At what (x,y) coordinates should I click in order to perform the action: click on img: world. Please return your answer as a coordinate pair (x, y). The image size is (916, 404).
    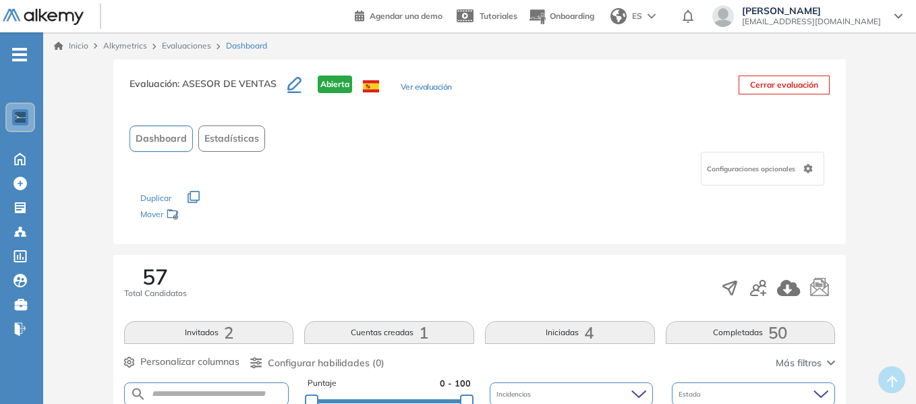
    Looking at the image, I should click on (619, 16).